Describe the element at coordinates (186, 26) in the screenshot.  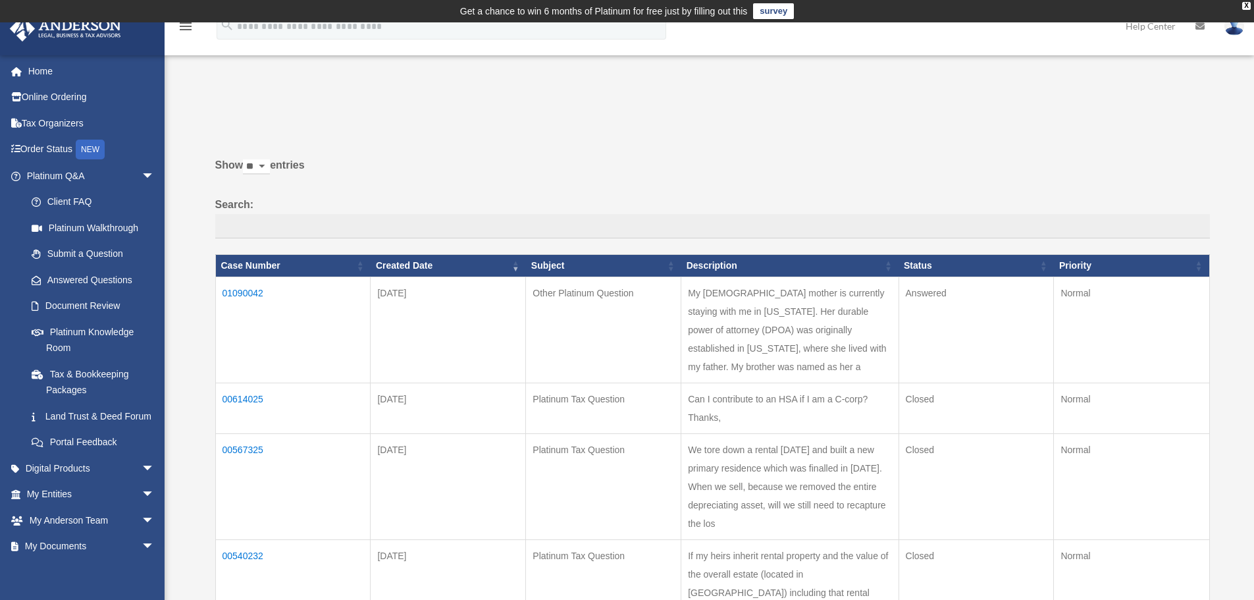
I see `i: menu` at that location.